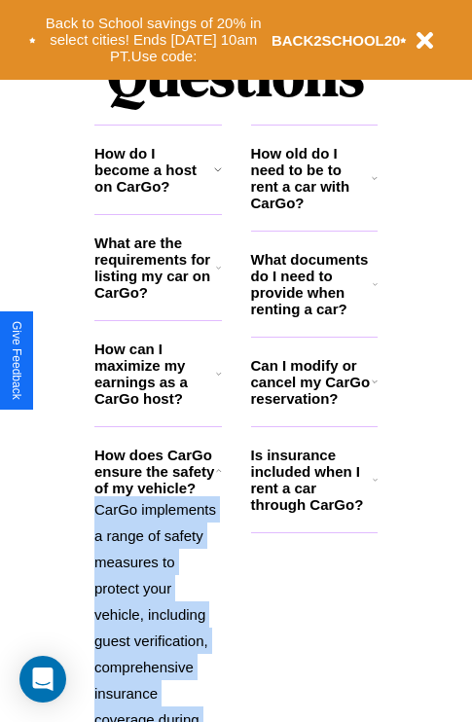 Image resolution: width=472 pixels, height=722 pixels. I want to click on b: BACK2SCHOOL20, so click(336, 40).